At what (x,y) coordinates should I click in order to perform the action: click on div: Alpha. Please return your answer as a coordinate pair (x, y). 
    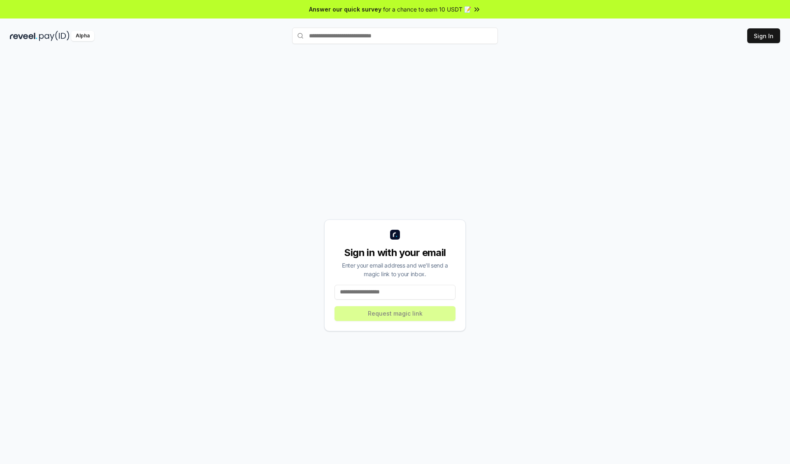
    Looking at the image, I should click on (83, 36).